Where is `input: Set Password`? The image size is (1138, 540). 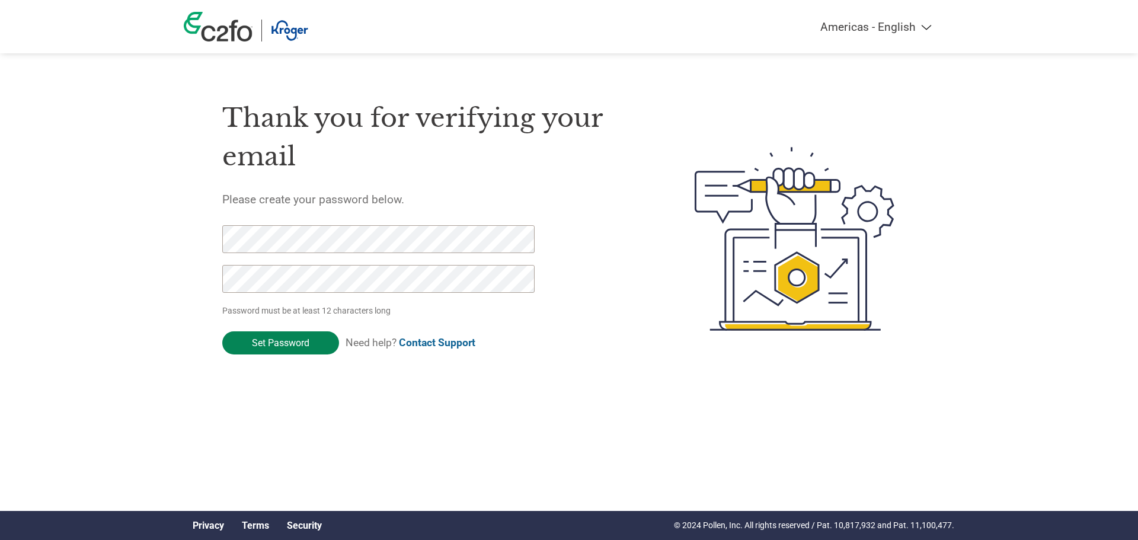
input: Set Password is located at coordinates (280, 343).